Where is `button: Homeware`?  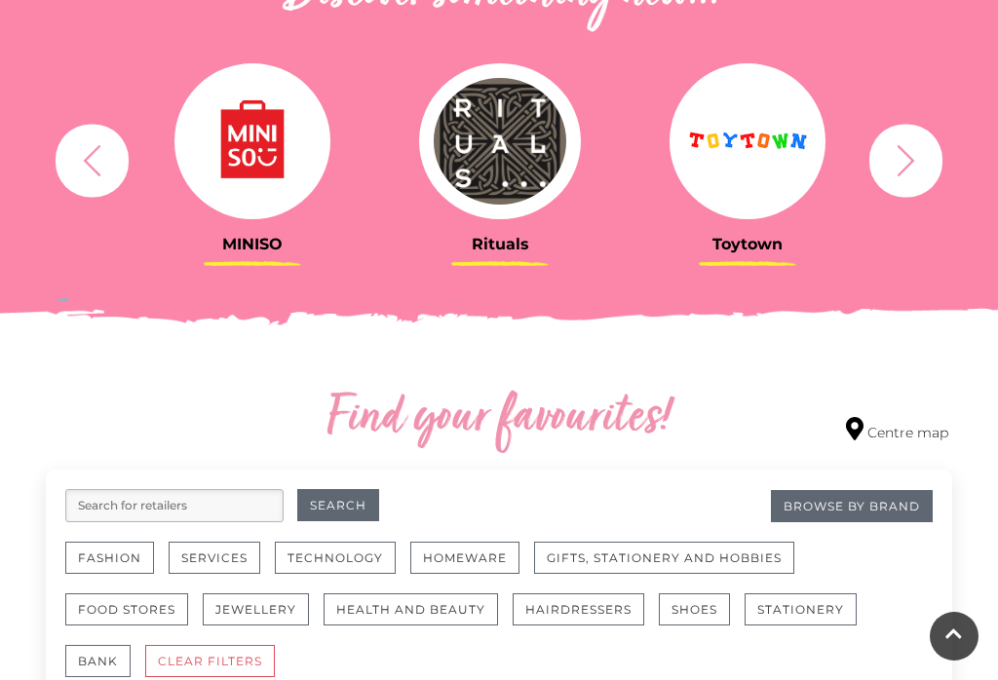
button: Homeware is located at coordinates (465, 558).